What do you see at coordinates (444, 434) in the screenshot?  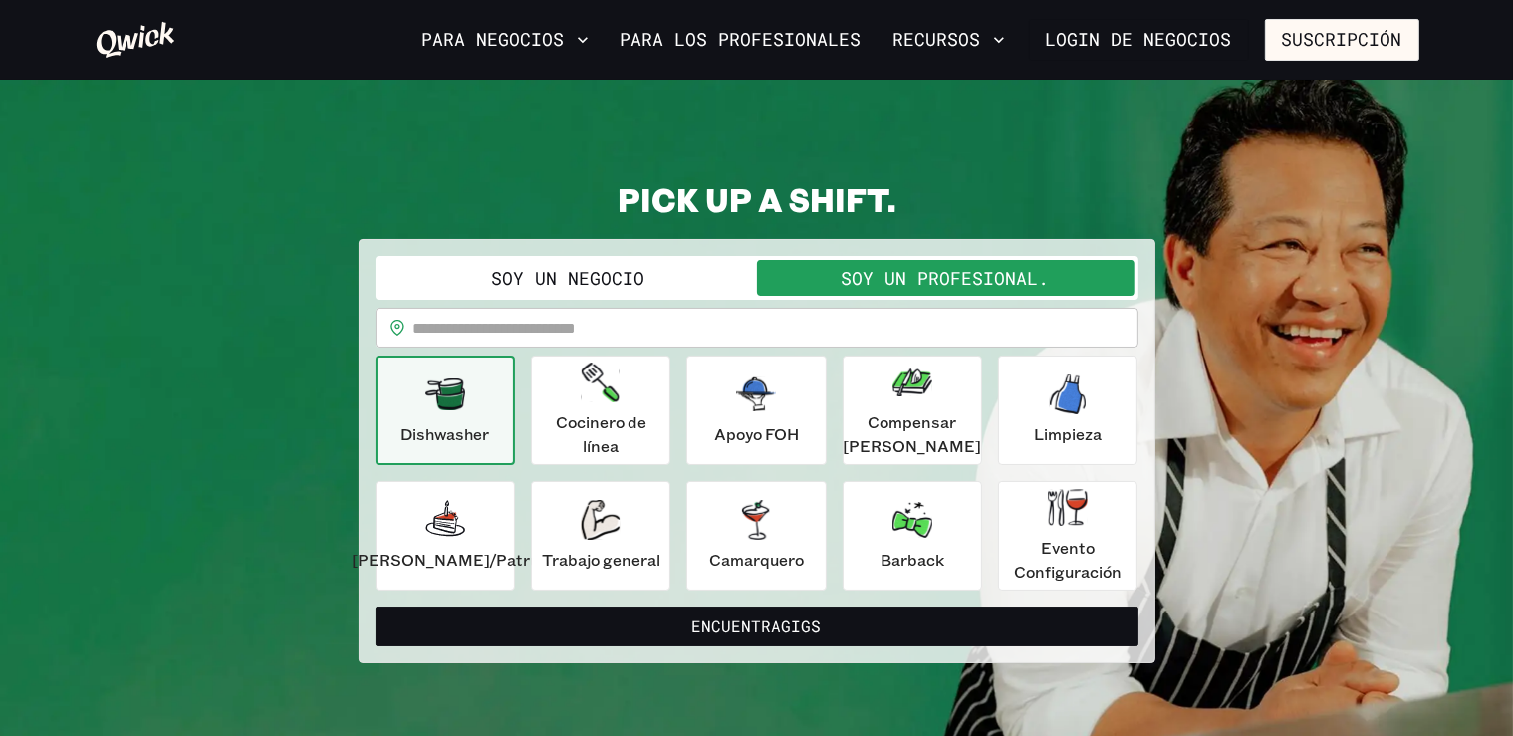 I see `p: Dishwasher` at bounding box center [444, 434].